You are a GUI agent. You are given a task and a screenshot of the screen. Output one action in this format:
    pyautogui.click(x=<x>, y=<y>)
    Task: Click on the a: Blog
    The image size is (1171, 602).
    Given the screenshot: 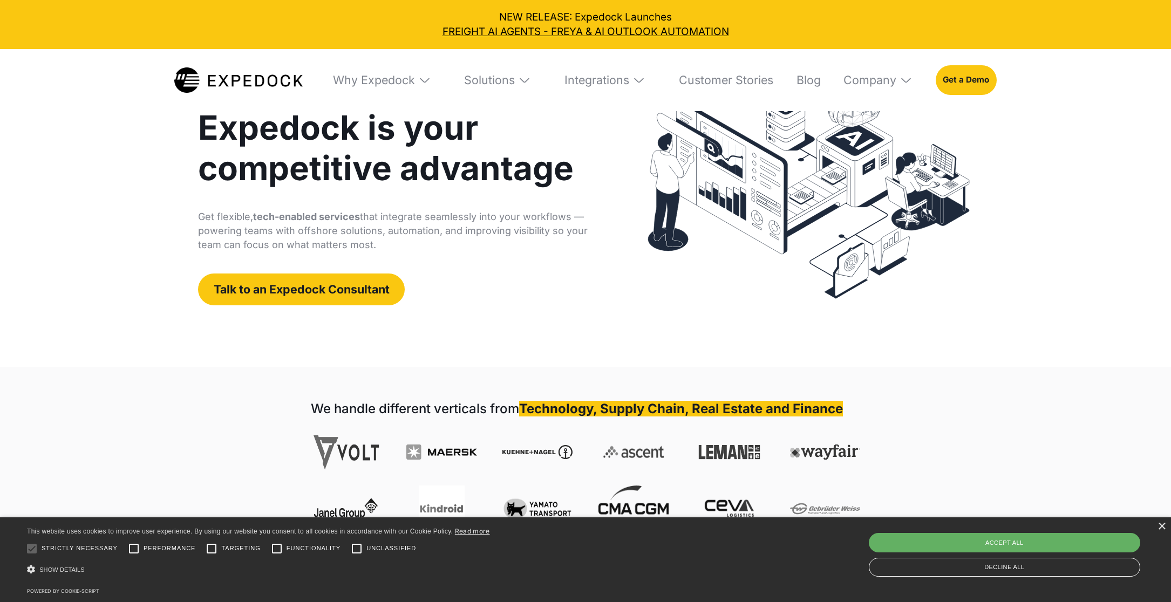 What is the action you would take?
    pyautogui.click(x=804, y=80)
    